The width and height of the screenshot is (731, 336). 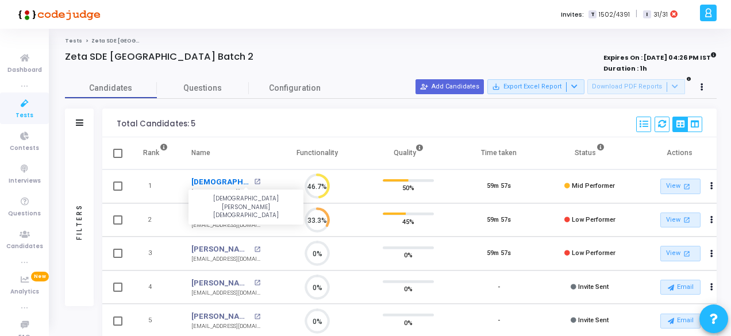 What do you see at coordinates (680, 153) in the screenshot?
I see `th: Actions` at bounding box center [680, 153].